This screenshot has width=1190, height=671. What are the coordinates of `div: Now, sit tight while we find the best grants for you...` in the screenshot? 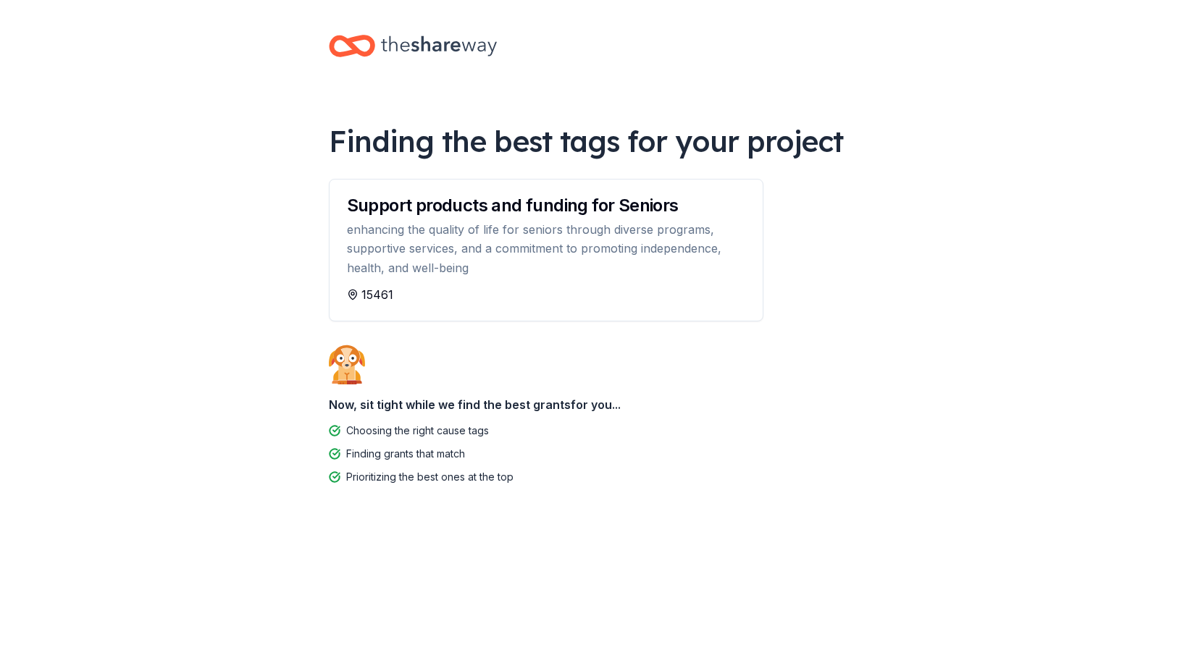 It's located at (595, 405).